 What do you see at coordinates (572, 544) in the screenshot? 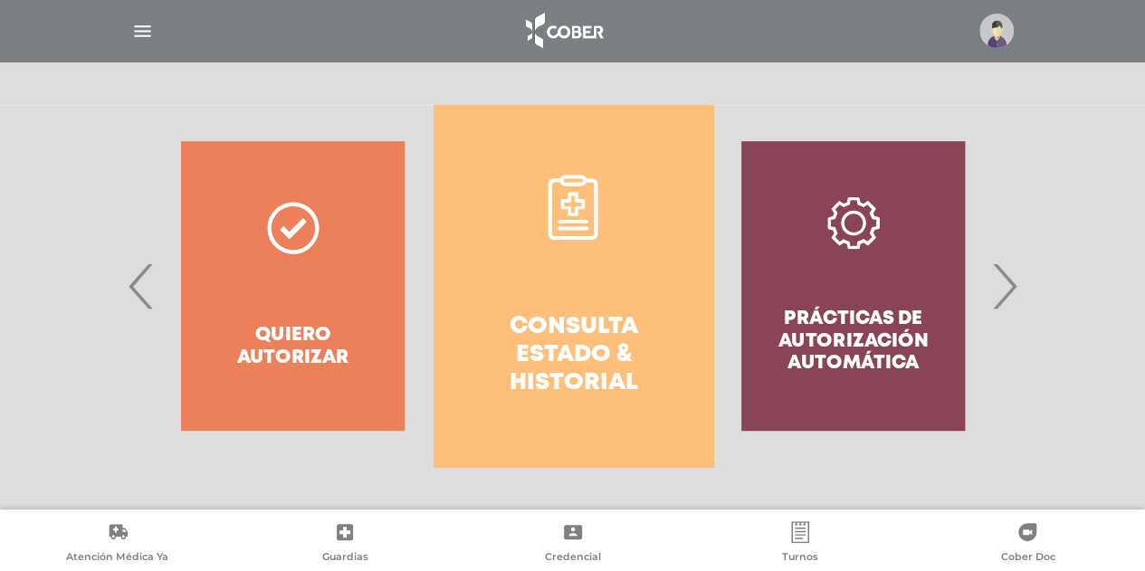
I see `a: Credencial` at bounding box center [572, 544].